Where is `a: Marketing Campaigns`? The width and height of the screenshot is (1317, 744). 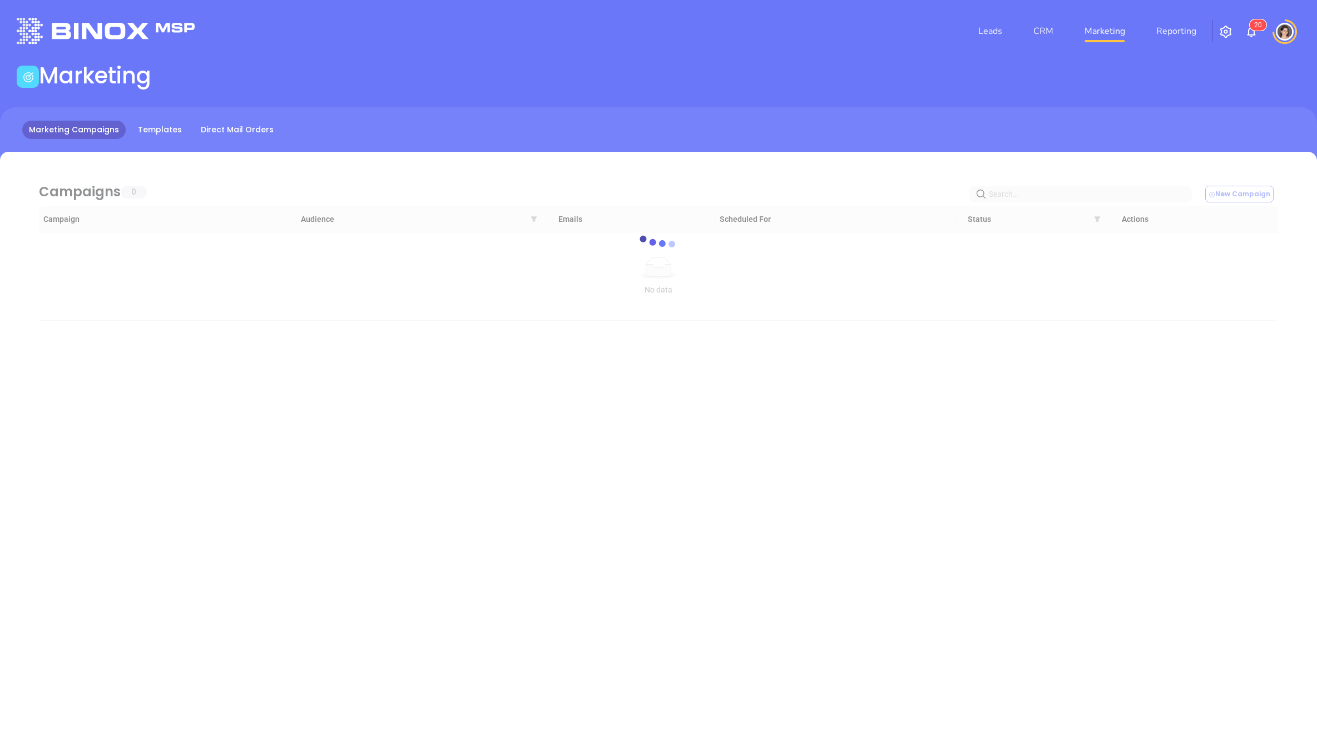
a: Marketing Campaigns is located at coordinates (74, 130).